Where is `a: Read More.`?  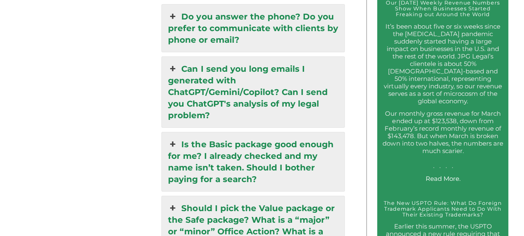
a: Read More. is located at coordinates (443, 179).